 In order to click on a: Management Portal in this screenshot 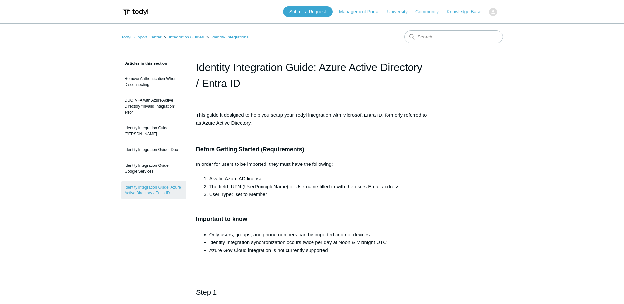, I will do `click(362, 12)`.